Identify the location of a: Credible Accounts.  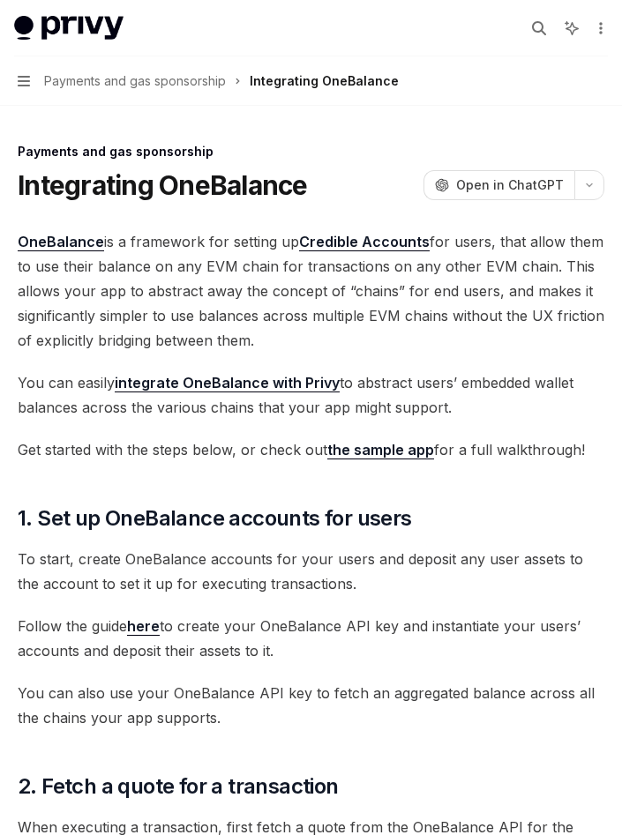
(364, 242).